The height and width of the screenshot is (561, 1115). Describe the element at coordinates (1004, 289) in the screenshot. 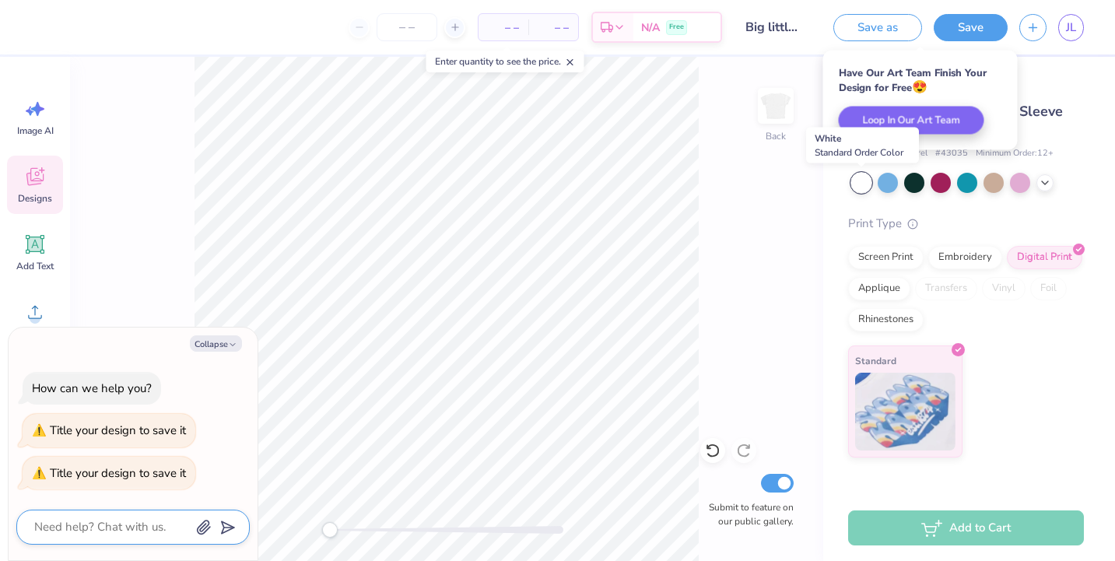

I see `div: Vinyl` at that location.